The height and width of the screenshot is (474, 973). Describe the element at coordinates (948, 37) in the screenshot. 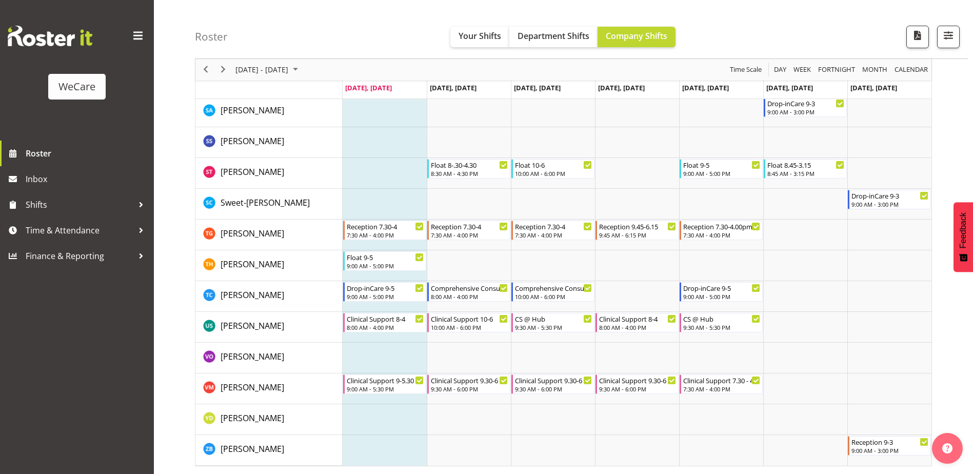

I see `button: Filter Shifts` at that location.